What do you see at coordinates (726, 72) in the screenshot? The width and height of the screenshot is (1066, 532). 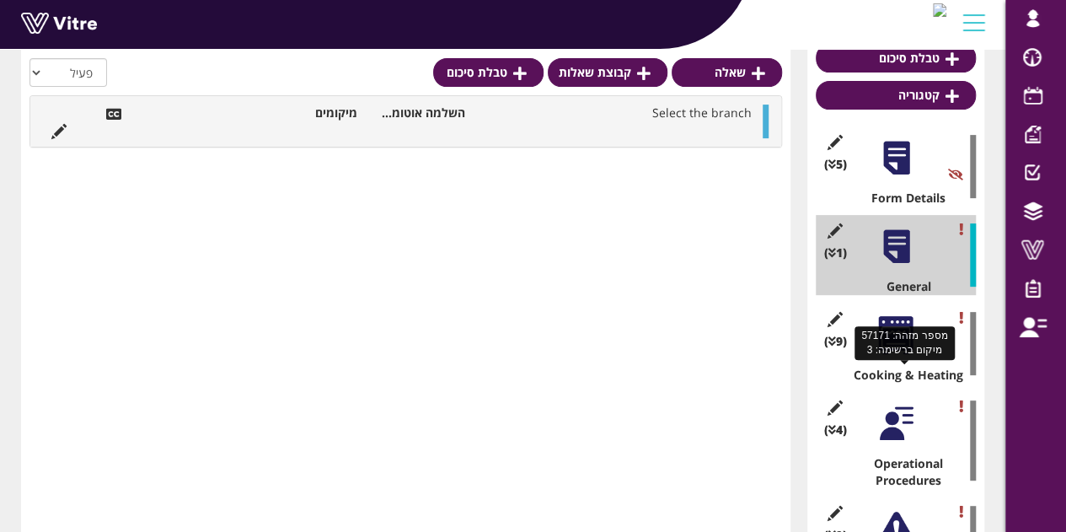 I see `a: שאלה` at bounding box center [726, 72].